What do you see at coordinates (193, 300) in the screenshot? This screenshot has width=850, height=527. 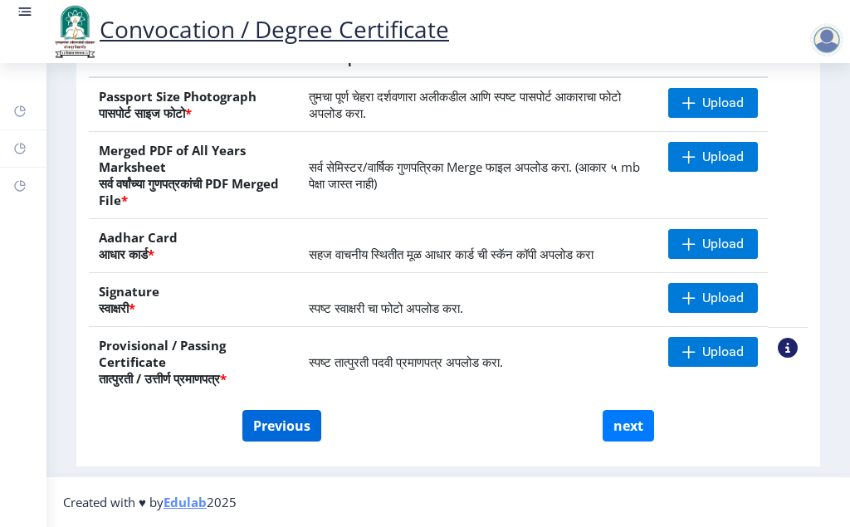 I see `th: Signature स्वाक्षरी` at bounding box center [193, 300].